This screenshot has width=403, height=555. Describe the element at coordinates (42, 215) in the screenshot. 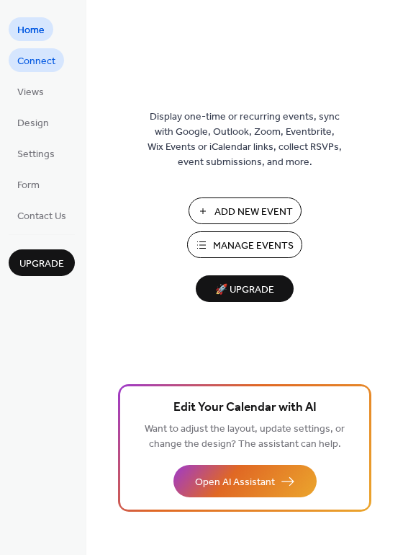

I see `a: Contact Us` at that location.